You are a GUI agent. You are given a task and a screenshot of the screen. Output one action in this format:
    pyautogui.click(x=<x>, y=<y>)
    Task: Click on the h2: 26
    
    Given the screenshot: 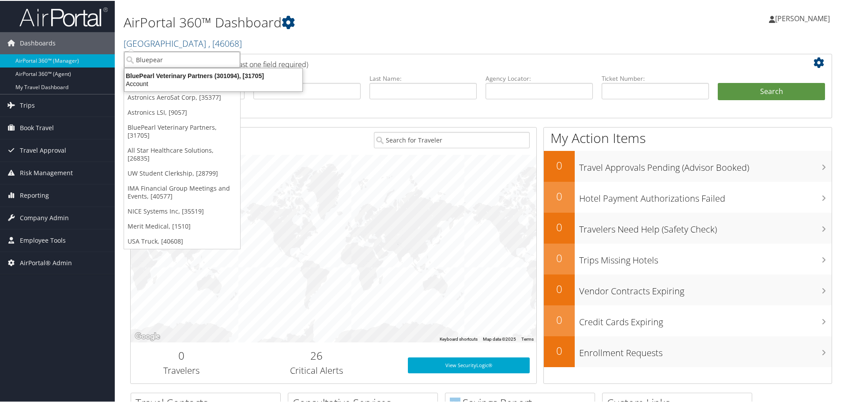 What is the action you would take?
    pyautogui.click(x=316, y=355)
    